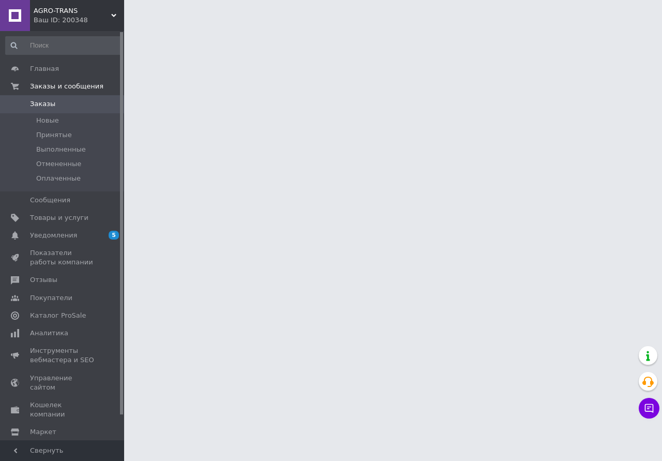 Image resolution: width=662 pixels, height=461 pixels. Describe the element at coordinates (43, 280) in the screenshot. I see `span: Отзывы` at that location.